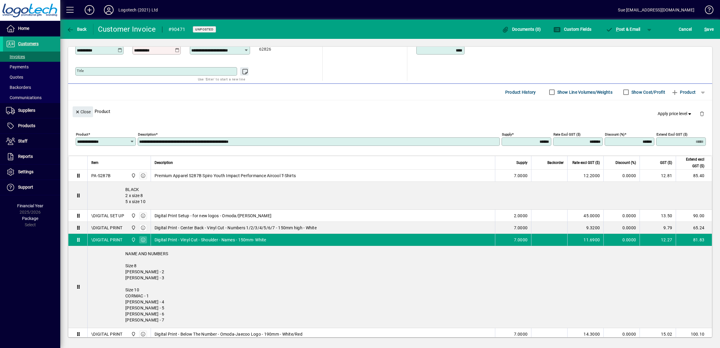 This screenshot has width=720, height=348. What do you see at coordinates (24, 28) in the screenshot?
I see `span: Home` at bounding box center [24, 28].